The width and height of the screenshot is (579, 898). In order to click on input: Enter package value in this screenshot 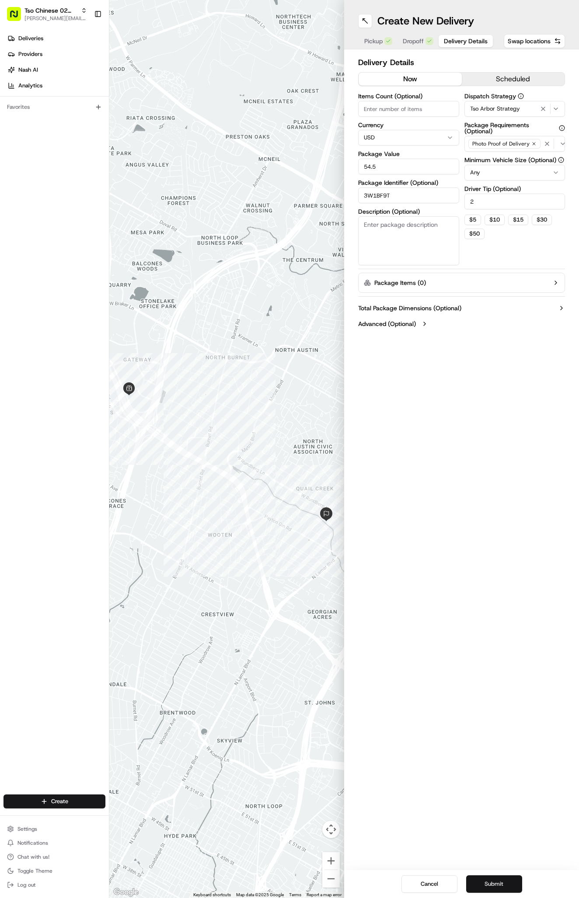, I will do `click(408, 166)`.